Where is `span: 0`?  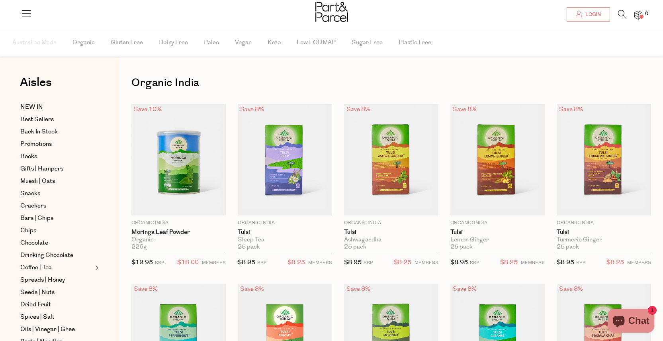 span: 0 is located at coordinates (647, 14).